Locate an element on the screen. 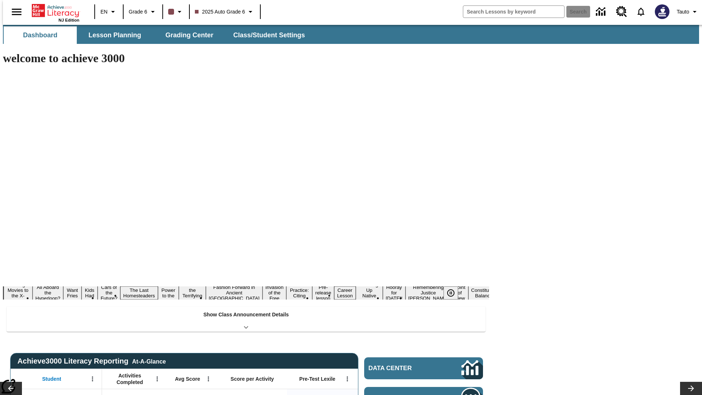 This screenshot has width=702, height=395. p: Show Class Announcement Details is located at coordinates (246, 314).